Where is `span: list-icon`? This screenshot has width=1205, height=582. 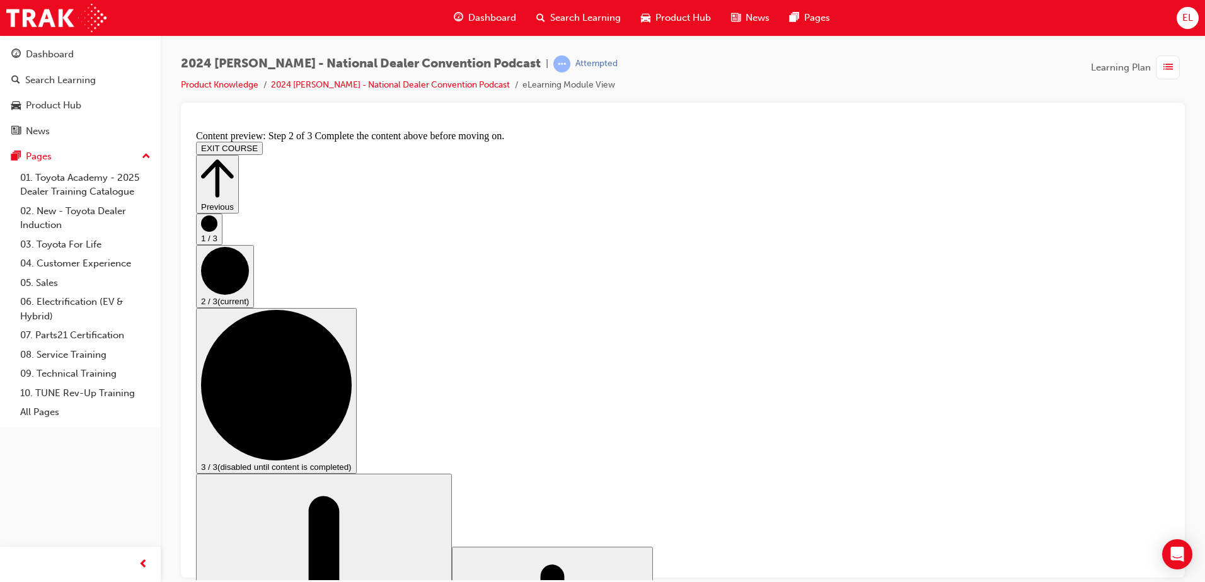 span: list-icon is located at coordinates (1168, 67).